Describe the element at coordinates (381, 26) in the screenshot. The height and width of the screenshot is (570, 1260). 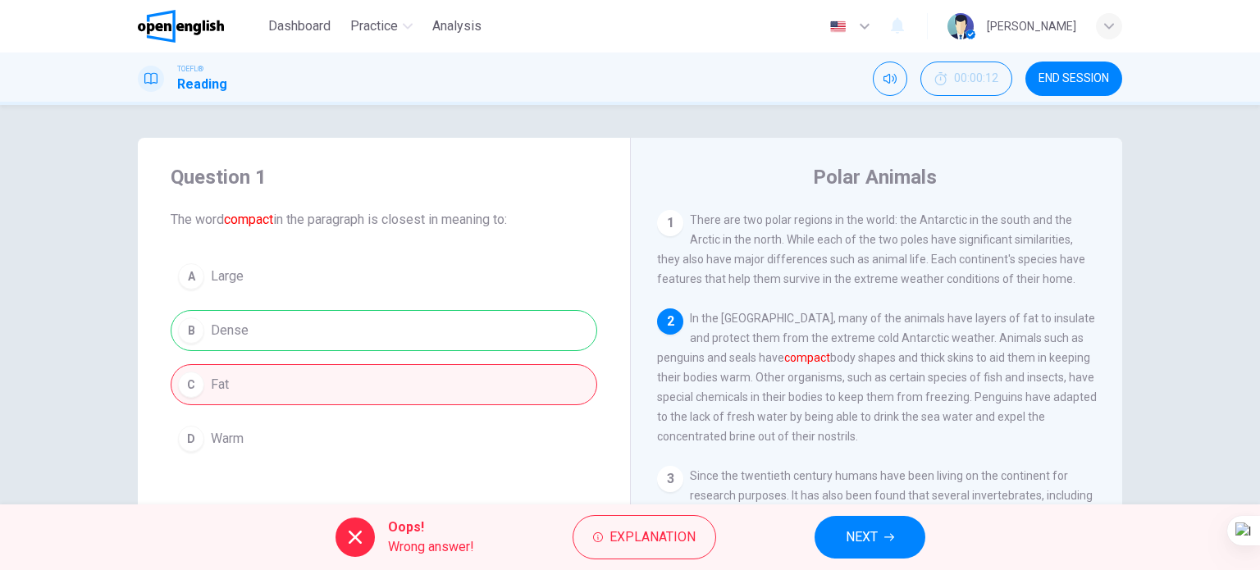
I see `button: Practice` at that location.